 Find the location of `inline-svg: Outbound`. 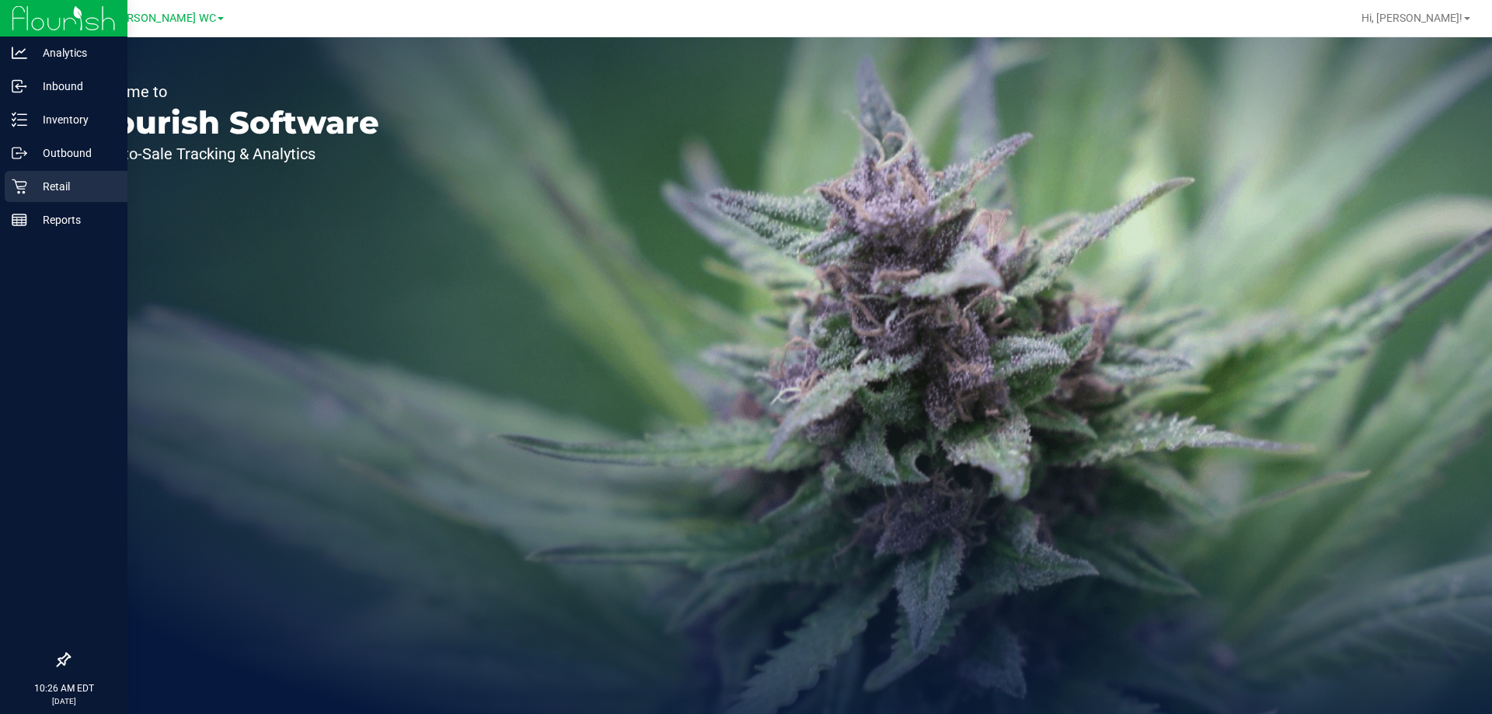

inline-svg: Outbound is located at coordinates (19, 153).